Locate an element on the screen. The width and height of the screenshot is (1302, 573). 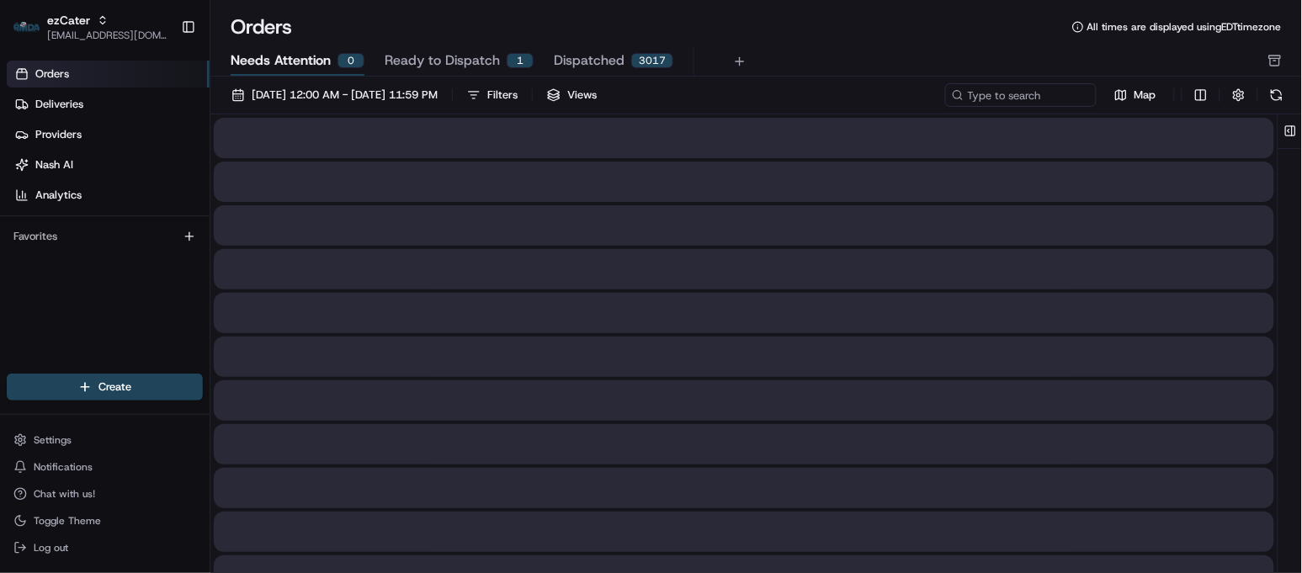
span: Notifications is located at coordinates (63, 467).